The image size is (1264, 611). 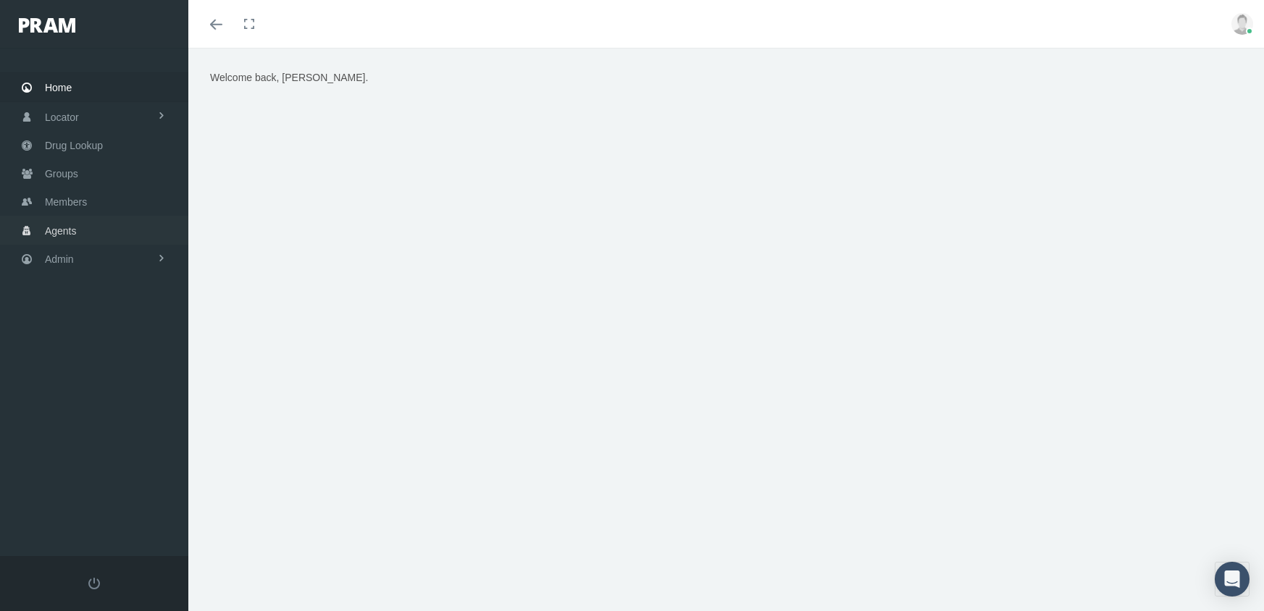 What do you see at coordinates (66, 202) in the screenshot?
I see `span: Members` at bounding box center [66, 202].